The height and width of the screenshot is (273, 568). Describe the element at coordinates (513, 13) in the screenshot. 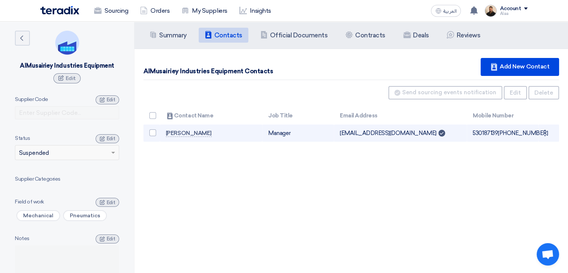

I see `div: Alaa` at that location.